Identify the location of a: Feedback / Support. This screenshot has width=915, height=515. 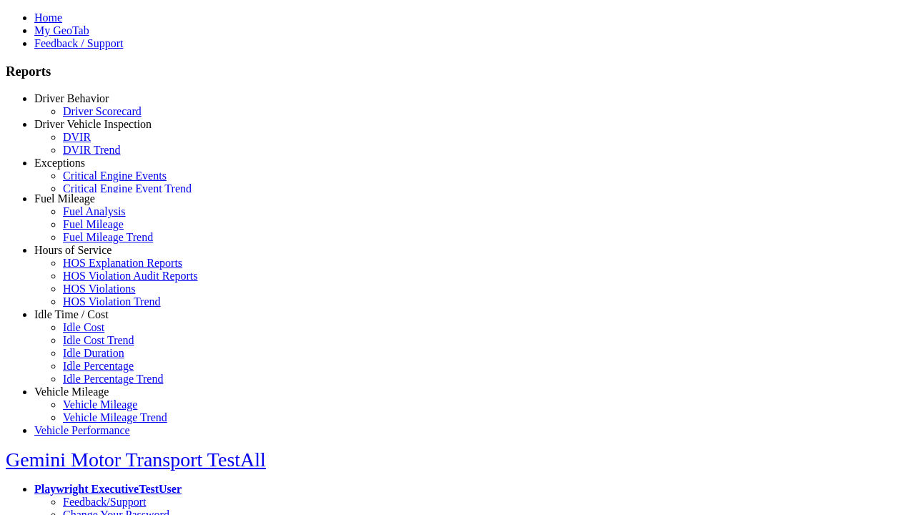
(79, 43).